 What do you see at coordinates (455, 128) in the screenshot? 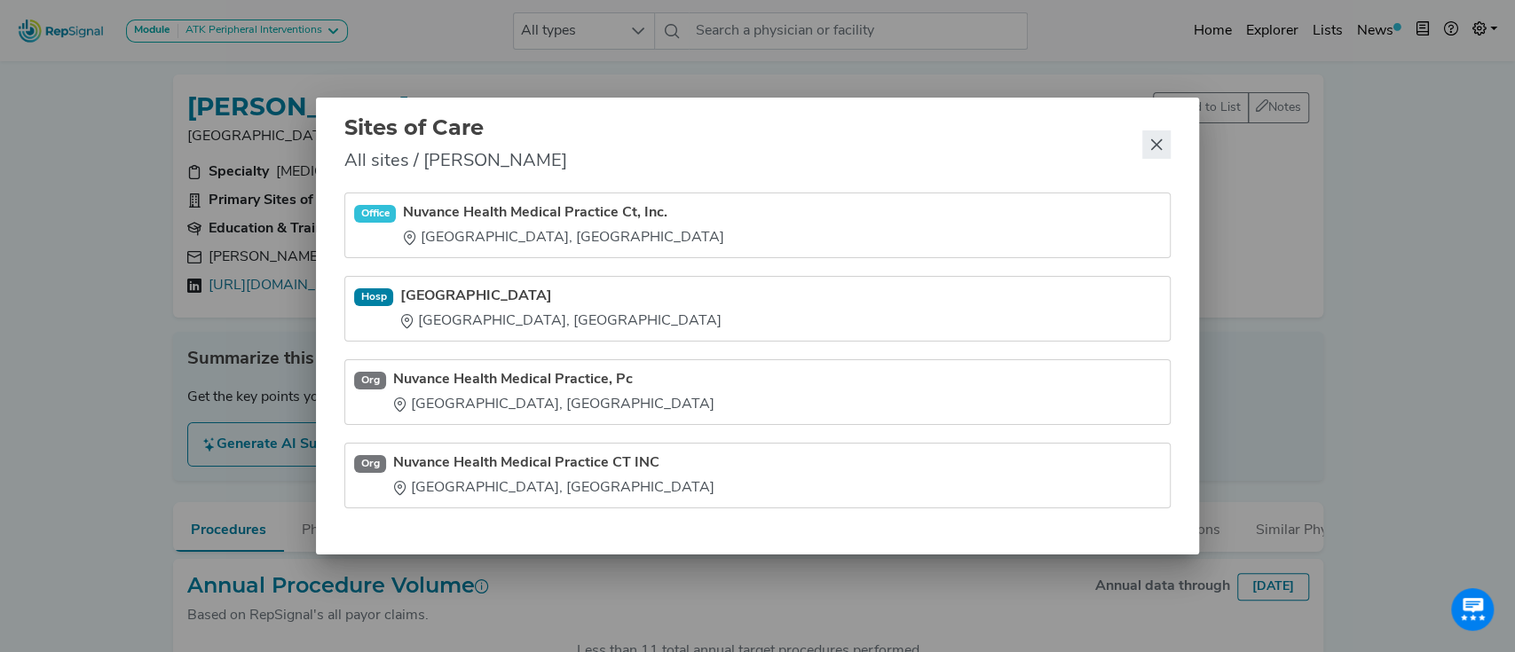
I see `h2: Sites of Care` at bounding box center [455, 128].